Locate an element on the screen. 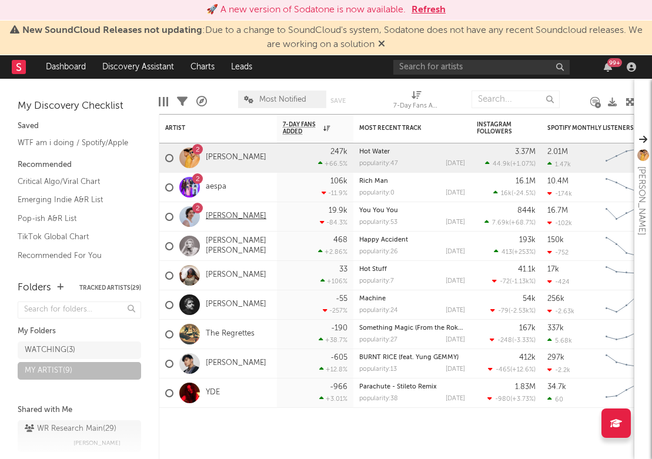 The height and width of the screenshot is (459, 652). div: 99 + is located at coordinates (614, 62).